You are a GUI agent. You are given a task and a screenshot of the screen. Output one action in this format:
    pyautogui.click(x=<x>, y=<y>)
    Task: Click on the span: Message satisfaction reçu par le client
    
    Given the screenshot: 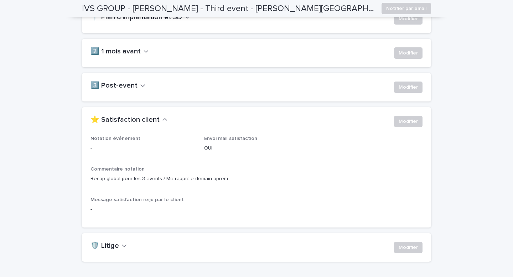 What is the action you would take?
    pyautogui.click(x=137, y=200)
    